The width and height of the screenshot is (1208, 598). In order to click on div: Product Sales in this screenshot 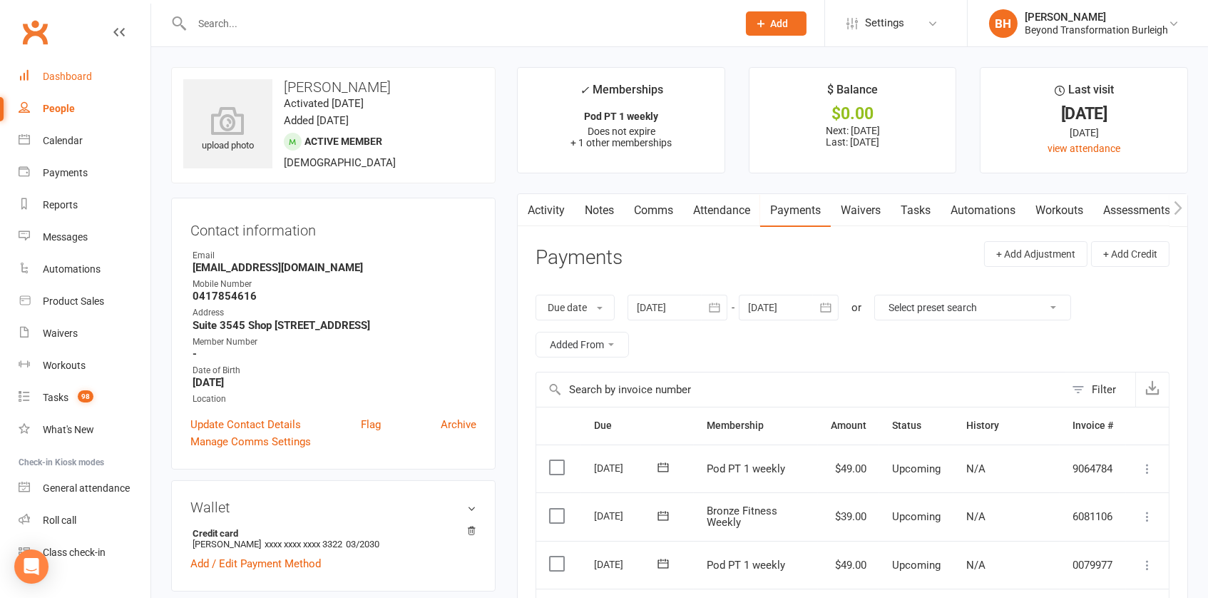, I will do `click(73, 301)`.